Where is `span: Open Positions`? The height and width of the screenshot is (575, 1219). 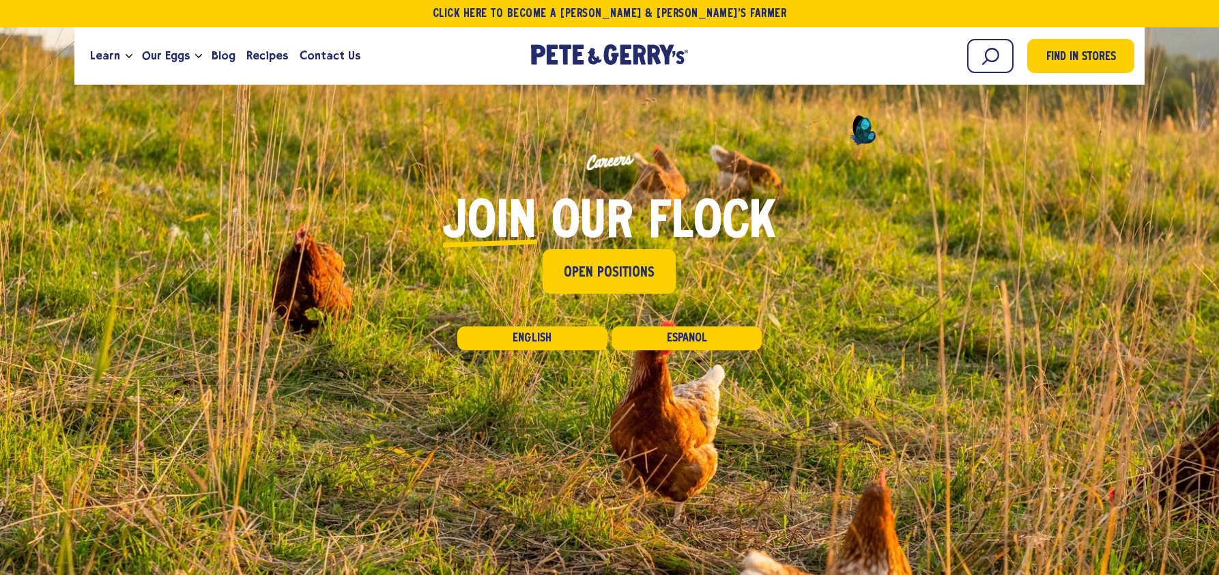
span: Open Positions is located at coordinates (609, 272).